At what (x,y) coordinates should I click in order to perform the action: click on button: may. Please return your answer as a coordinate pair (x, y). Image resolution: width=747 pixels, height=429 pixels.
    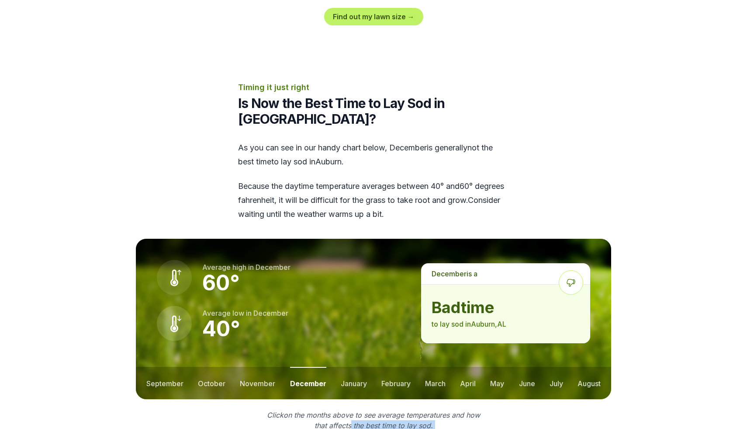
    Looking at the image, I should click on (497, 383).